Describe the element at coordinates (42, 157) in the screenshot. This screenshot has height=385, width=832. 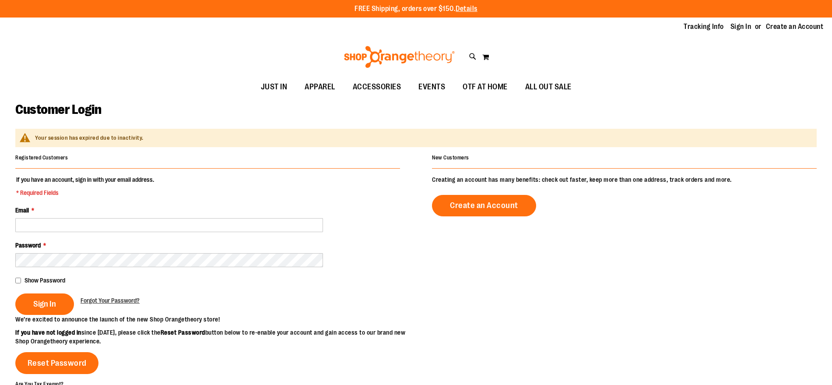
I see `strong: Registered Customers` at that location.